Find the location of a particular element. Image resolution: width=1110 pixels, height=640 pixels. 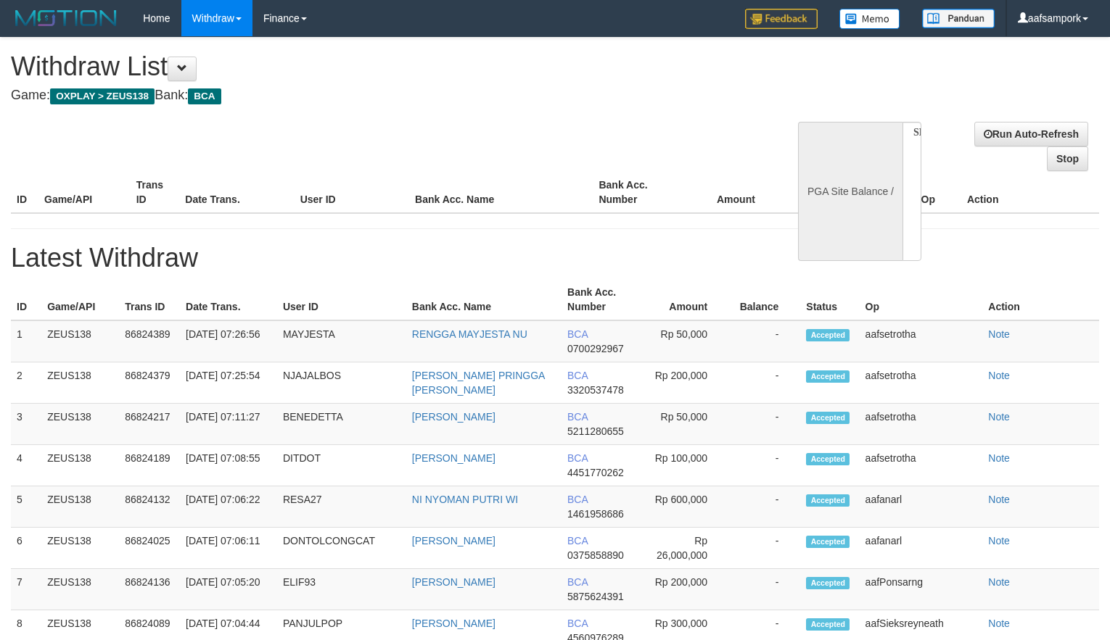

img: MOTION_logo.png is located at coordinates (66, 18).